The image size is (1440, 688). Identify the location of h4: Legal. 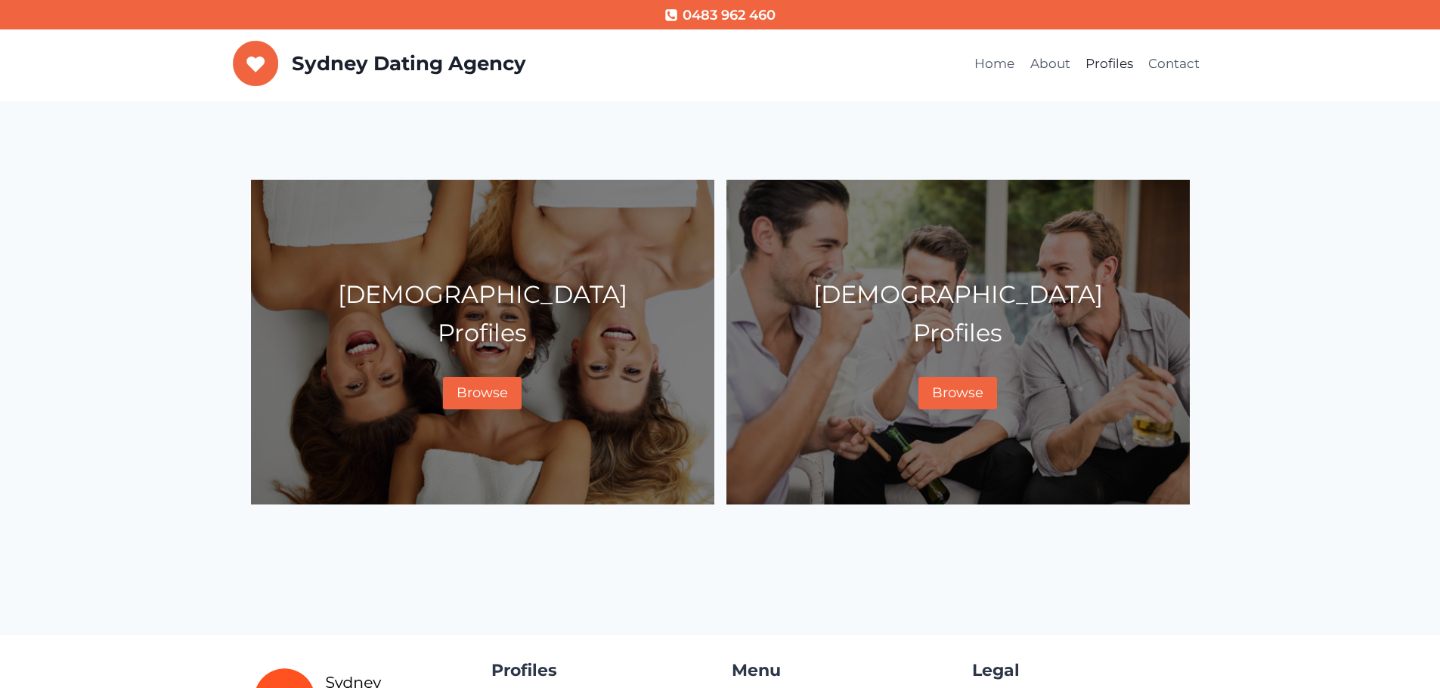
(1081, 670).